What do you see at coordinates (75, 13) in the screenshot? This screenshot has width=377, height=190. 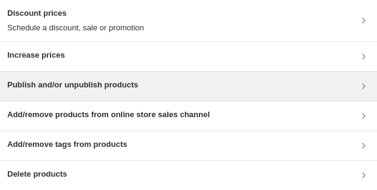 I see `h3: Discount prices` at bounding box center [75, 13].